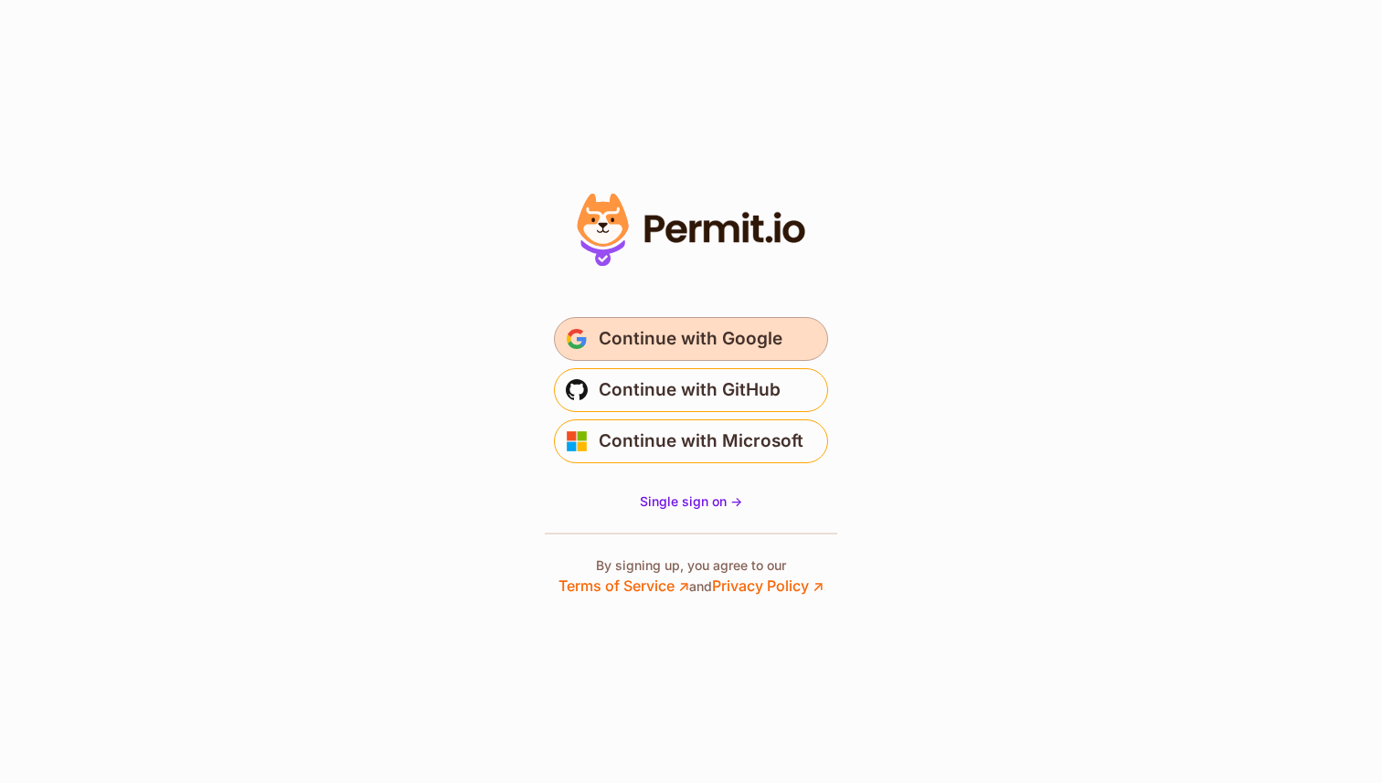  What do you see at coordinates (768, 586) in the screenshot?
I see `a: Privacy Policy ↗` at bounding box center [768, 586].